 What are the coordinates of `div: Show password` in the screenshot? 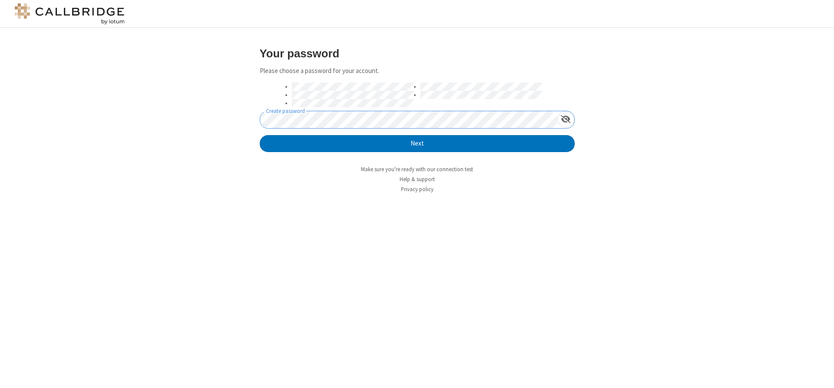 It's located at (566, 119).